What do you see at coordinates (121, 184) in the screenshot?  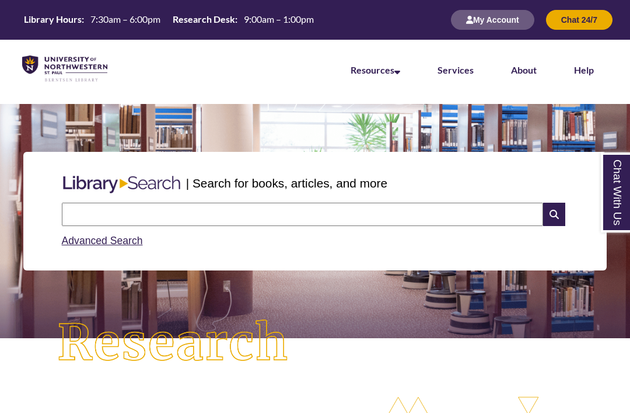 I see `img: Libary Search` at bounding box center [121, 184].